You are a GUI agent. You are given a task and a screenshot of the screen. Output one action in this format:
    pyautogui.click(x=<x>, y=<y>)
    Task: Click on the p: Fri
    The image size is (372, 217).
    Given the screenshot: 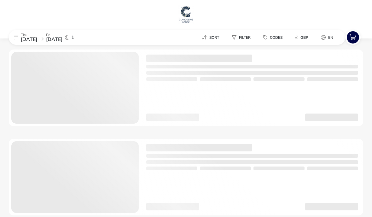 What is the action you would take?
    pyautogui.click(x=54, y=35)
    